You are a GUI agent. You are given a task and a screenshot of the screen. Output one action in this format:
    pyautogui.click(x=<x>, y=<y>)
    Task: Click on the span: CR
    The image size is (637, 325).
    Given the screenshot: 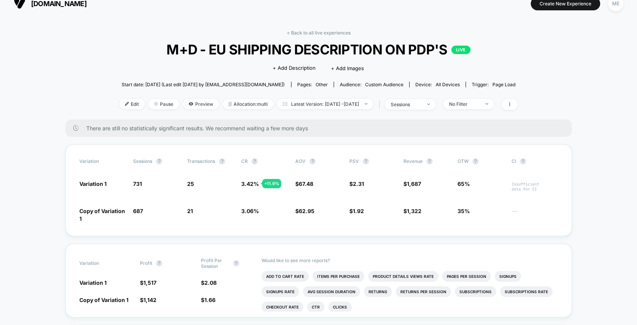 What is the action you would take?
    pyautogui.click(x=244, y=161)
    